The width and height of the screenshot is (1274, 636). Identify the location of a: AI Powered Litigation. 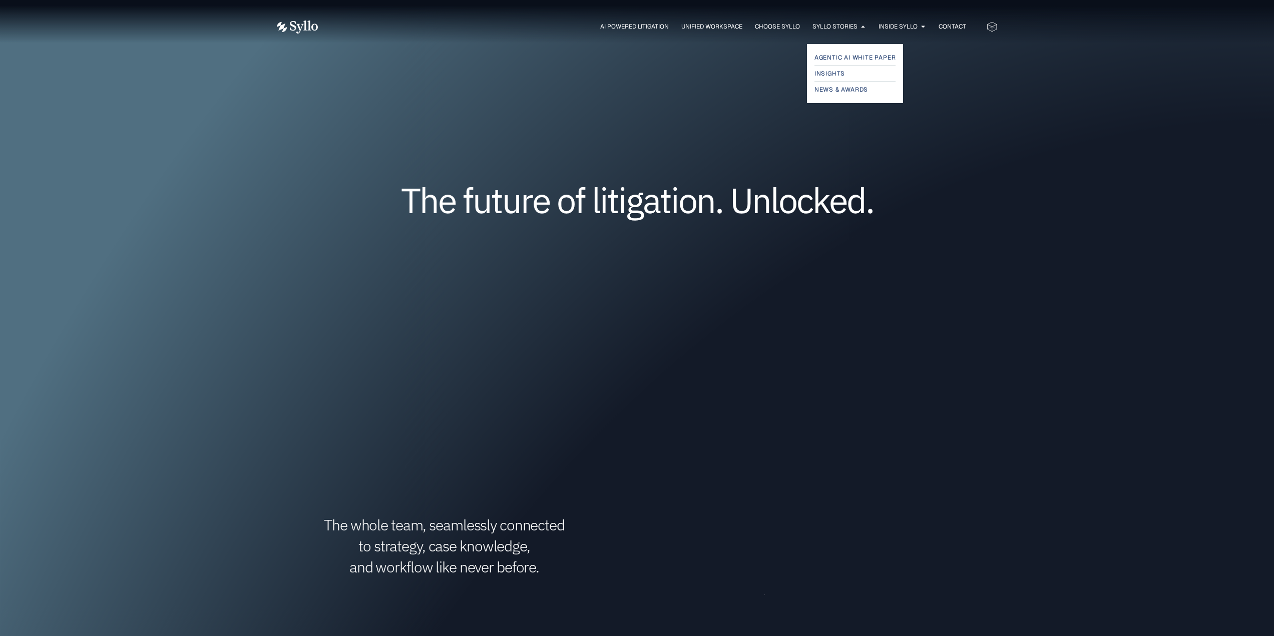
(634, 27).